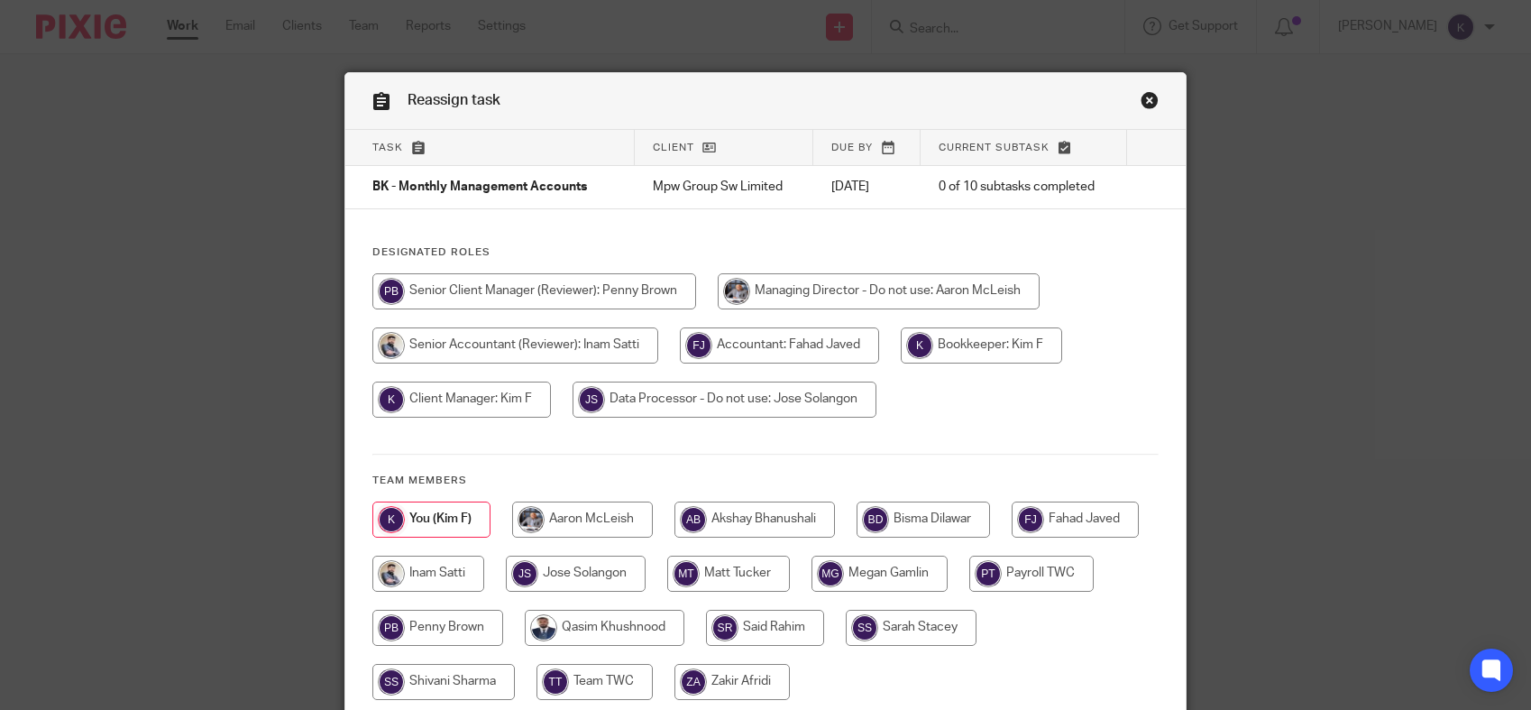 The width and height of the screenshot is (1531, 710). Describe the element at coordinates (994, 147) in the screenshot. I see `span: Current subtask` at that location.